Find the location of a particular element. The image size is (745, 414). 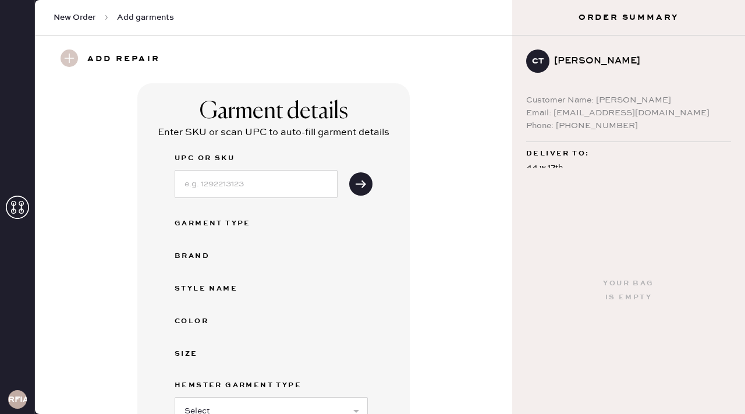

div: Garment Type is located at coordinates (221, 223).